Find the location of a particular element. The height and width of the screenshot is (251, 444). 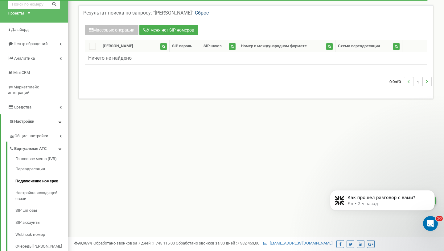

p: Как прошел разговор с вами? is located at coordinates (67, 21).